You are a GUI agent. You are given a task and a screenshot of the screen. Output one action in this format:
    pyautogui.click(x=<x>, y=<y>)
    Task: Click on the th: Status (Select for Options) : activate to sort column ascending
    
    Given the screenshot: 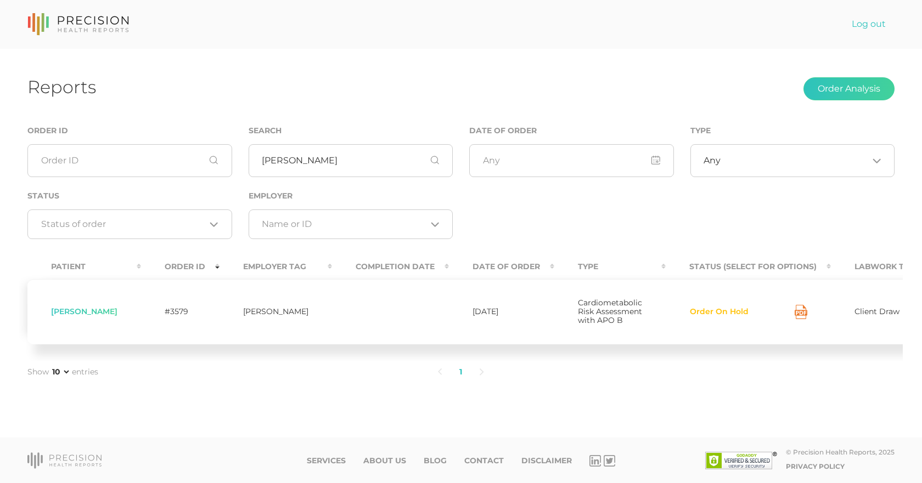 What is the action you would take?
    pyautogui.click(x=748, y=267)
    